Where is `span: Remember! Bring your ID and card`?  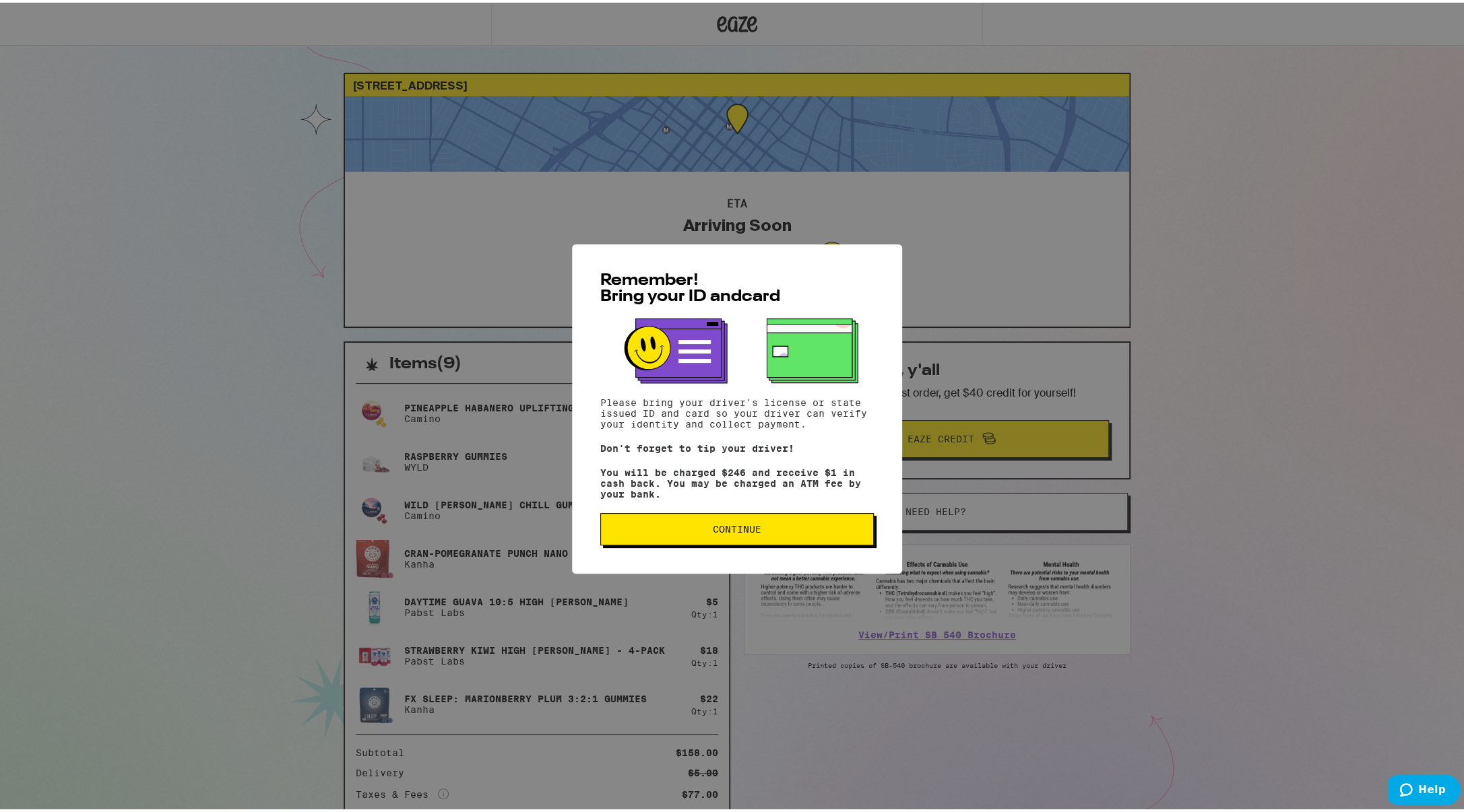
span: Remember! Bring your ID and card is located at coordinates (690, 287).